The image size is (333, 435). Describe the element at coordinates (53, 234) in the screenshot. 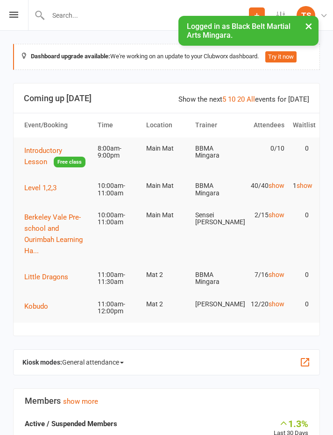

I see `span: Berkeley Vale Pre-school and Ourimbah Learning Ha...` at that location.